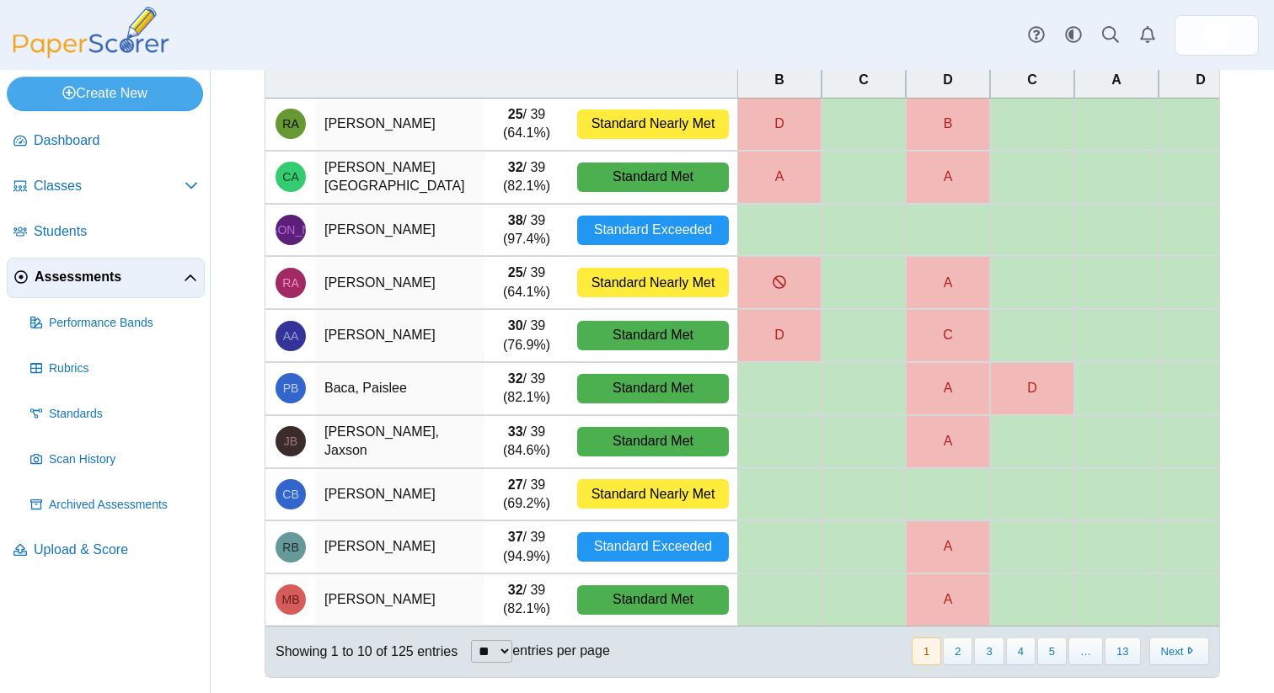 This screenshot has width=1274, height=693. Describe the element at coordinates (516, 484) in the screenshot. I see `b: 27` at that location.